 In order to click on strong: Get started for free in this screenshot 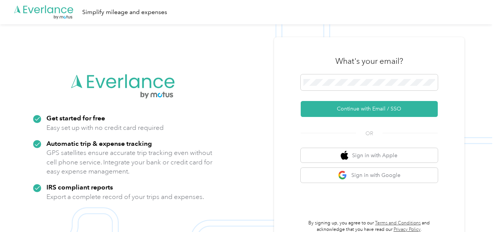, I will do `click(76, 118)`.